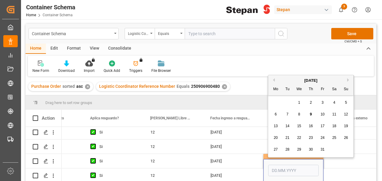 This screenshot has width=382, height=181. I want to click on div: Su, so click(346, 89).